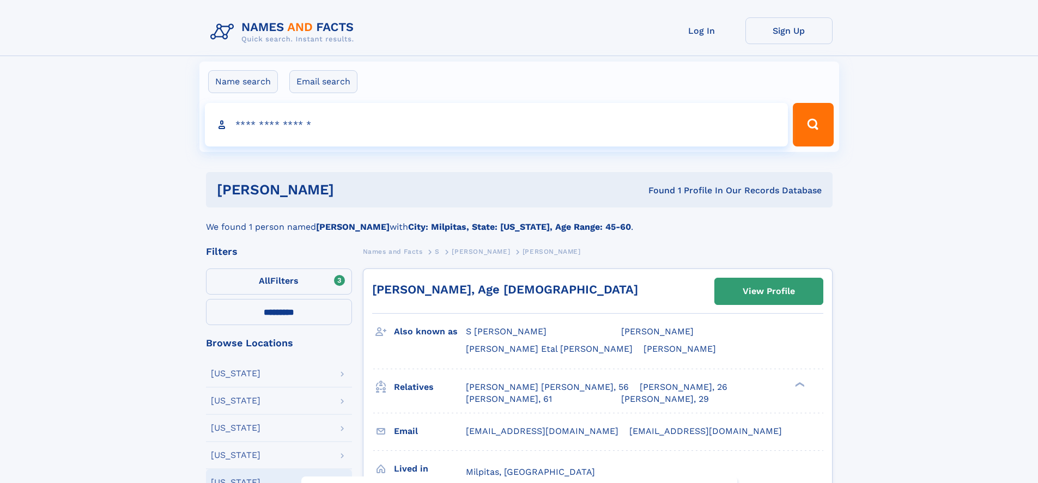 Image resolution: width=1038 pixels, height=483 pixels. I want to click on input: search input, so click(497, 125).